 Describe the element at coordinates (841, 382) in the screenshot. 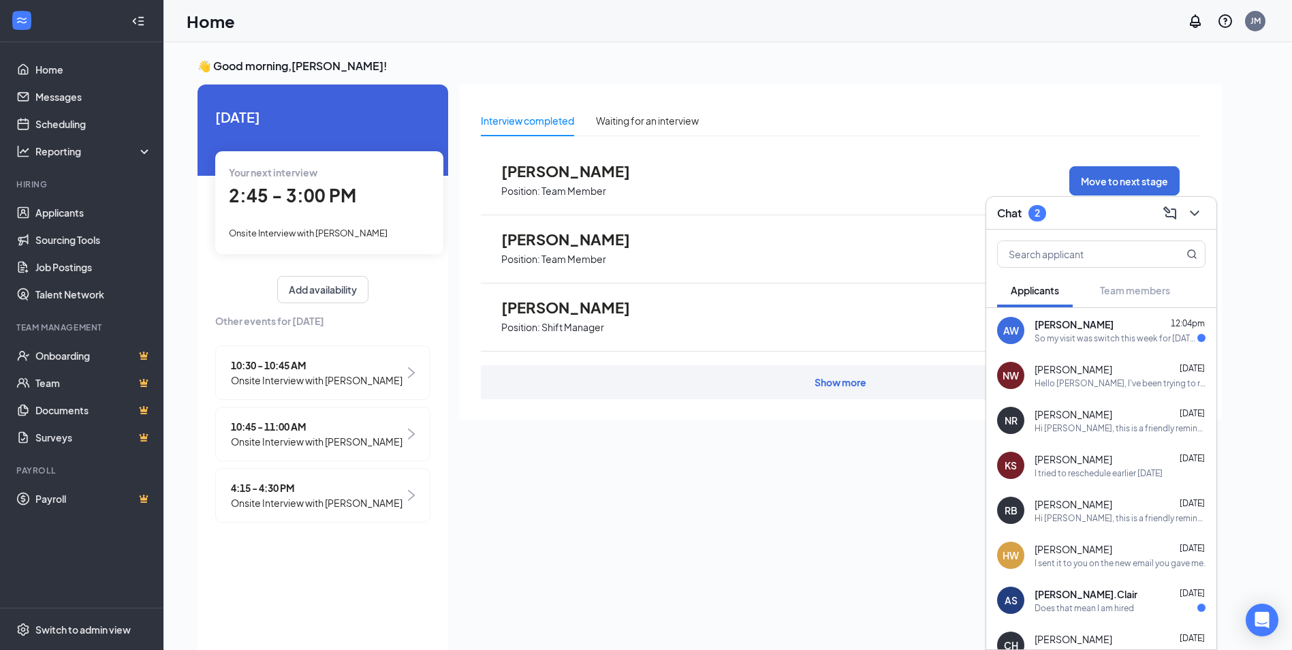

I see `div: Show more` at that location.